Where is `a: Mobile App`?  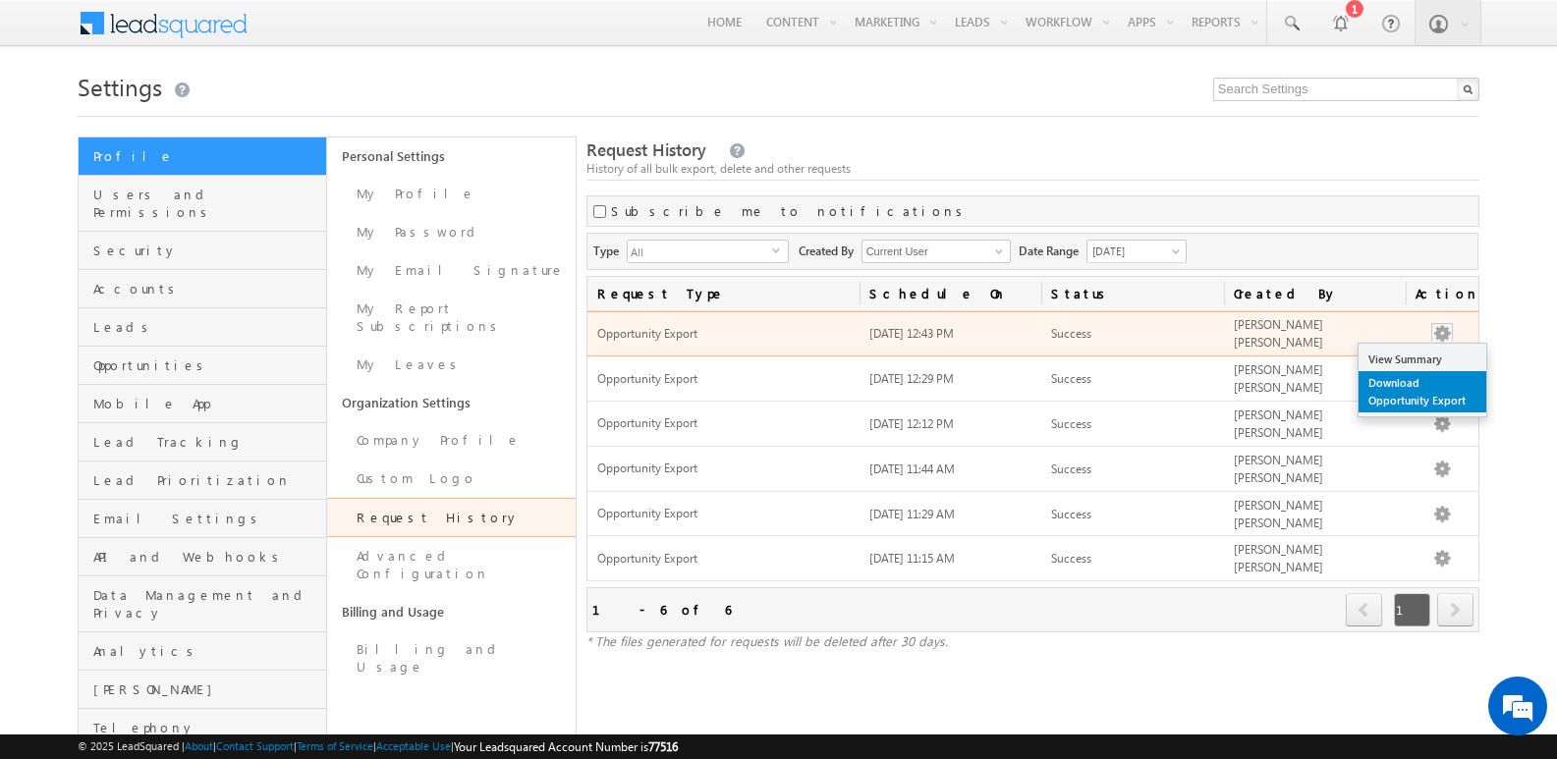
a: Mobile App is located at coordinates (202, 404).